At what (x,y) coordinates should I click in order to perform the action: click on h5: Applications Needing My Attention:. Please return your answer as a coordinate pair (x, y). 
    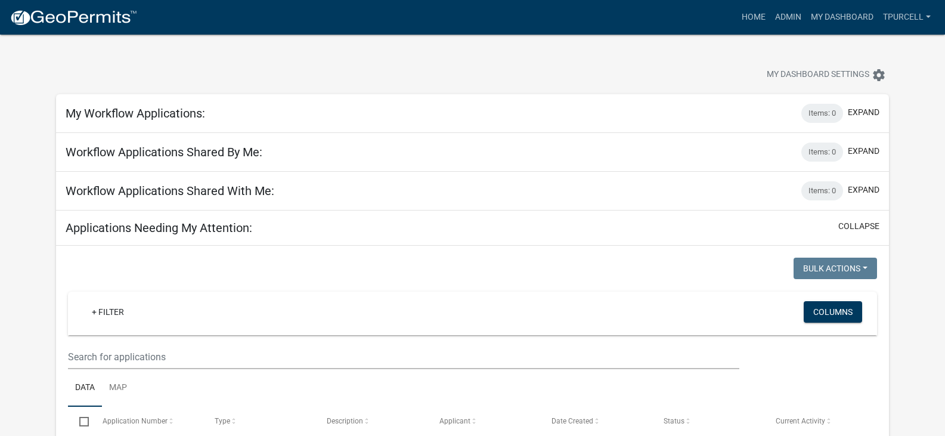
    Looking at the image, I should click on (159, 228).